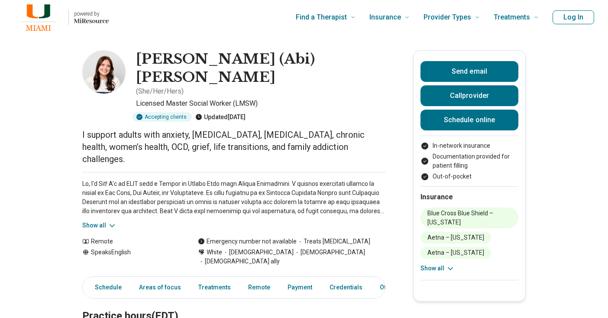 The width and height of the screenshot is (608, 318). I want to click on ul: Payment options, so click(469, 161).